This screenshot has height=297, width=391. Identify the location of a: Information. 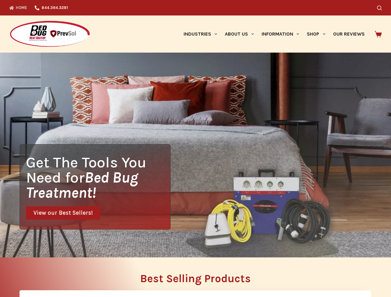
(281, 34).